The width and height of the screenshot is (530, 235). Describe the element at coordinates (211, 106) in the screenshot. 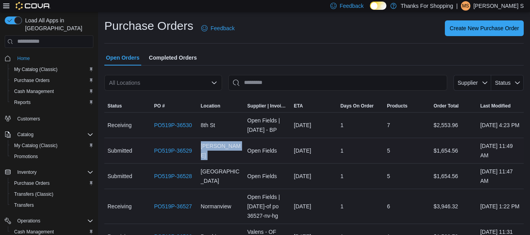

I see `span: Location` at that location.